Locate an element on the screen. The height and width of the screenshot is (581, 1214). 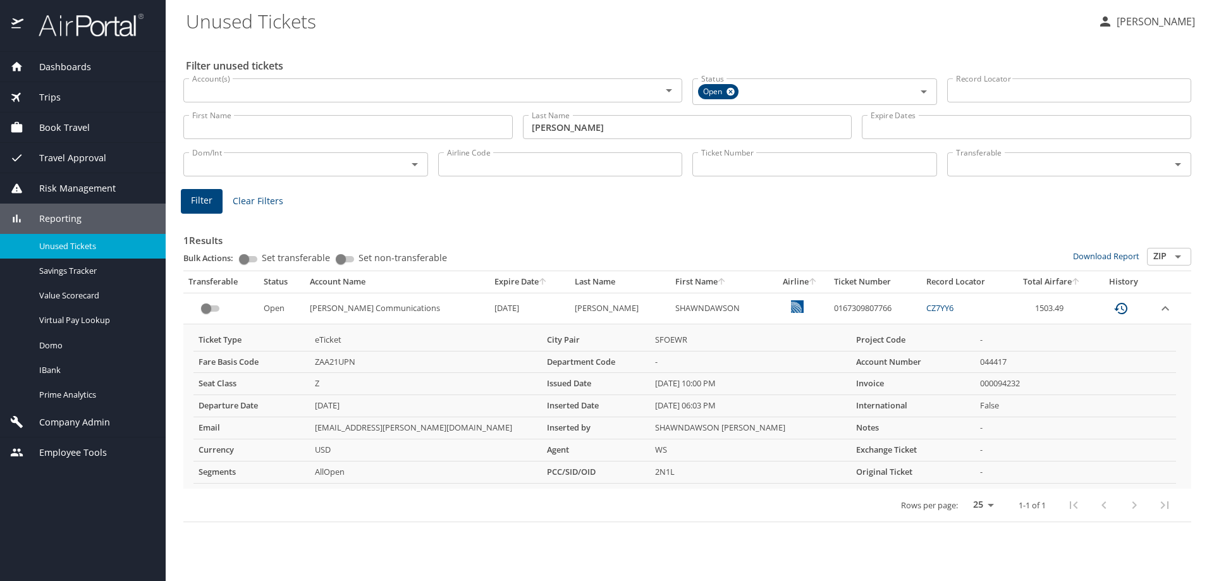
th: Departure Date is located at coordinates (252, 406).